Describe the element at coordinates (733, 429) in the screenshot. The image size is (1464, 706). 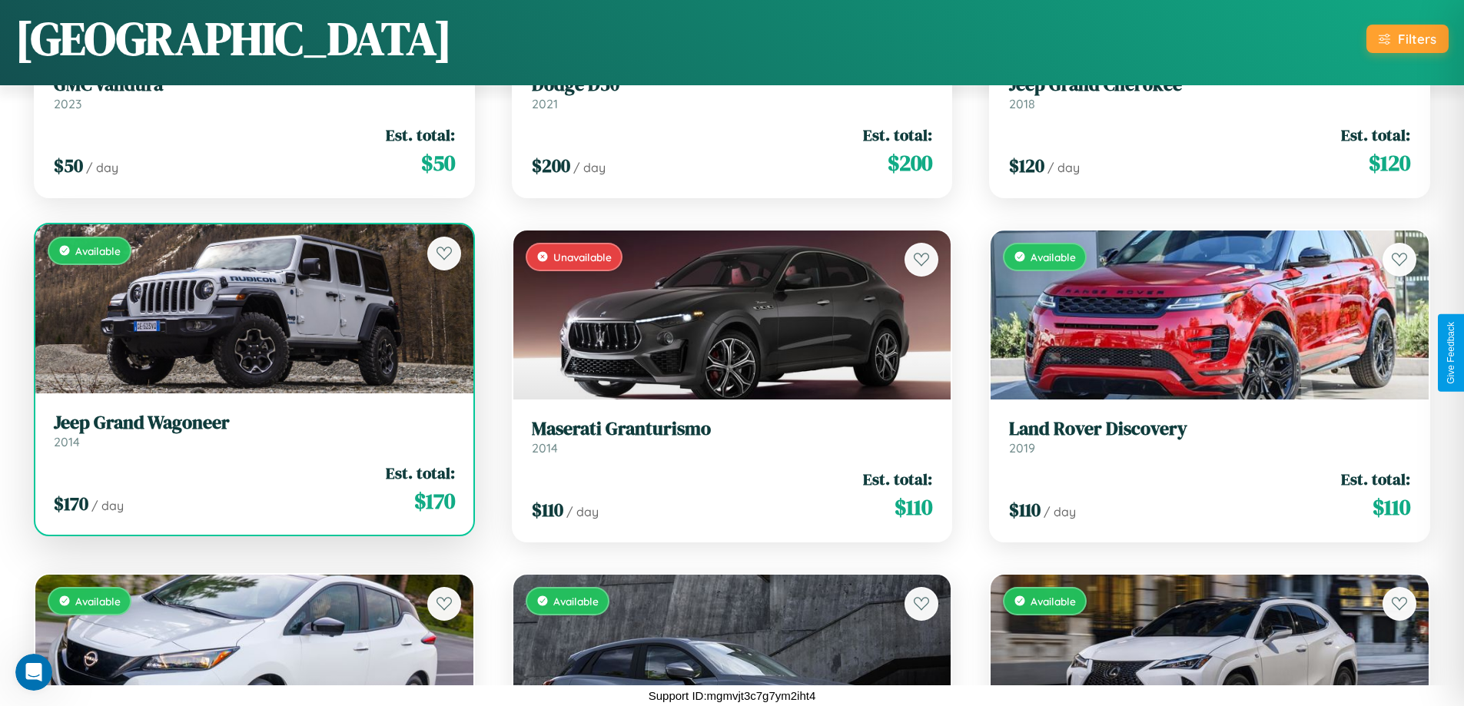
I see `h3: Maserati Granturismo` at that location.